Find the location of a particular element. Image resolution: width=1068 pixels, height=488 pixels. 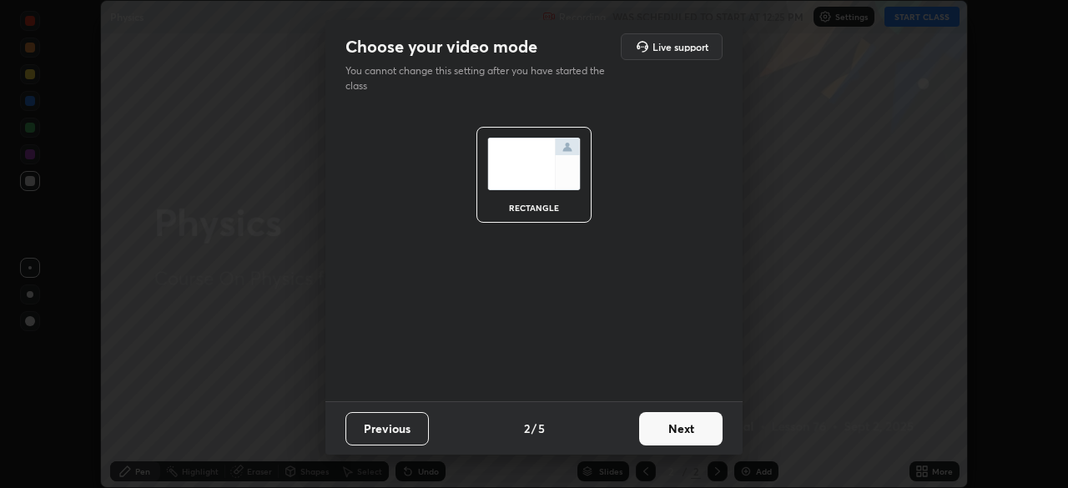

h2: Choose your video mode is located at coordinates (441, 47).